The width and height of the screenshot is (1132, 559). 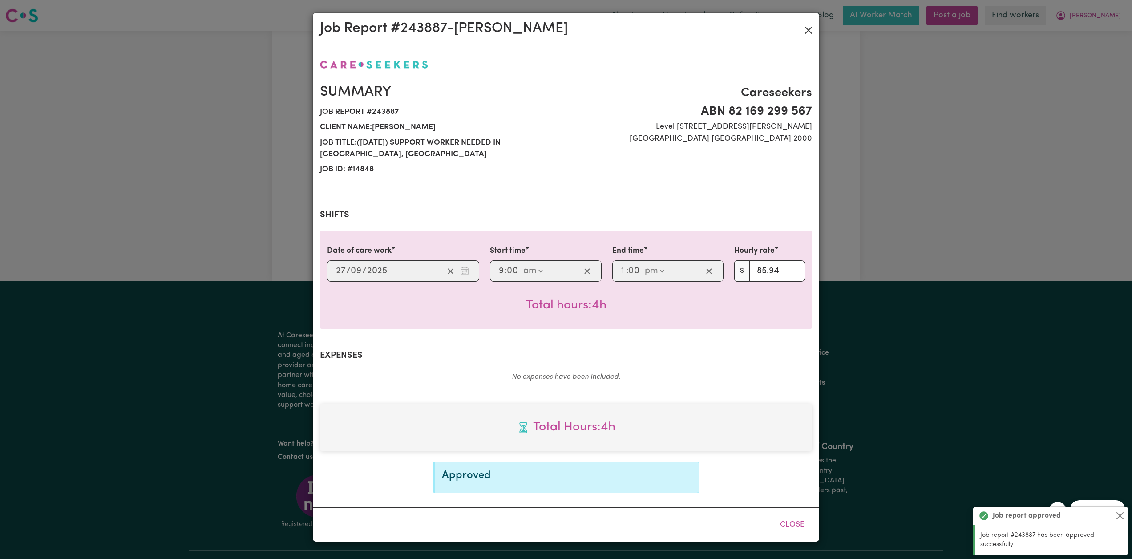 I want to click on p: Job report #243887 has been approved successfully, so click(x=1051, y=540).